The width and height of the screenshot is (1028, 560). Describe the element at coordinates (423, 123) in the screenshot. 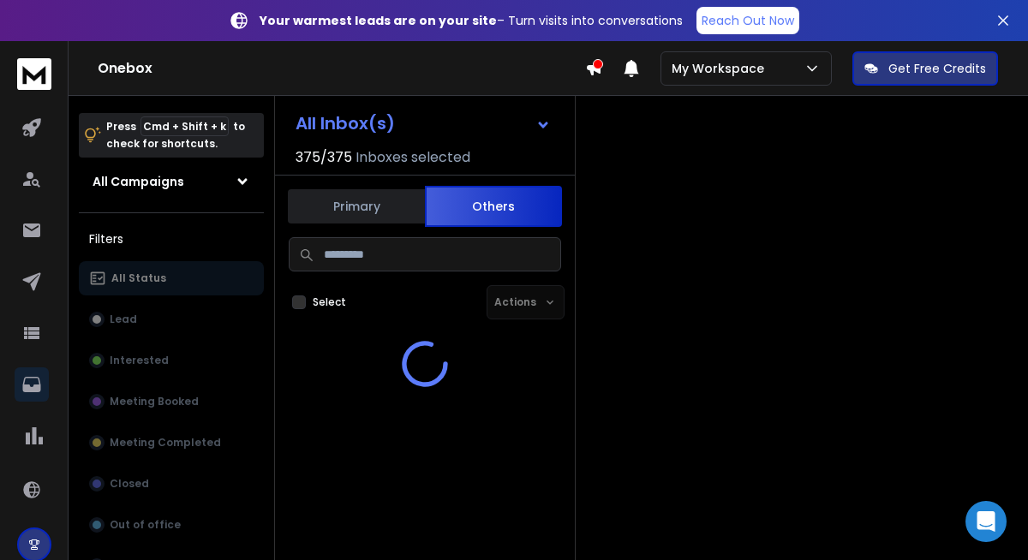

I see `button: All Inbox(s)` at that location.